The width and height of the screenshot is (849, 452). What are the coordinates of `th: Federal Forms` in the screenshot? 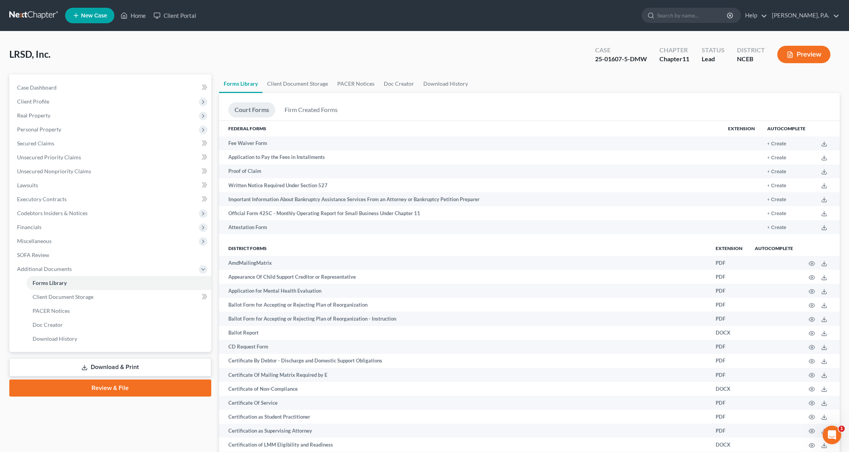 It's located at (471, 129).